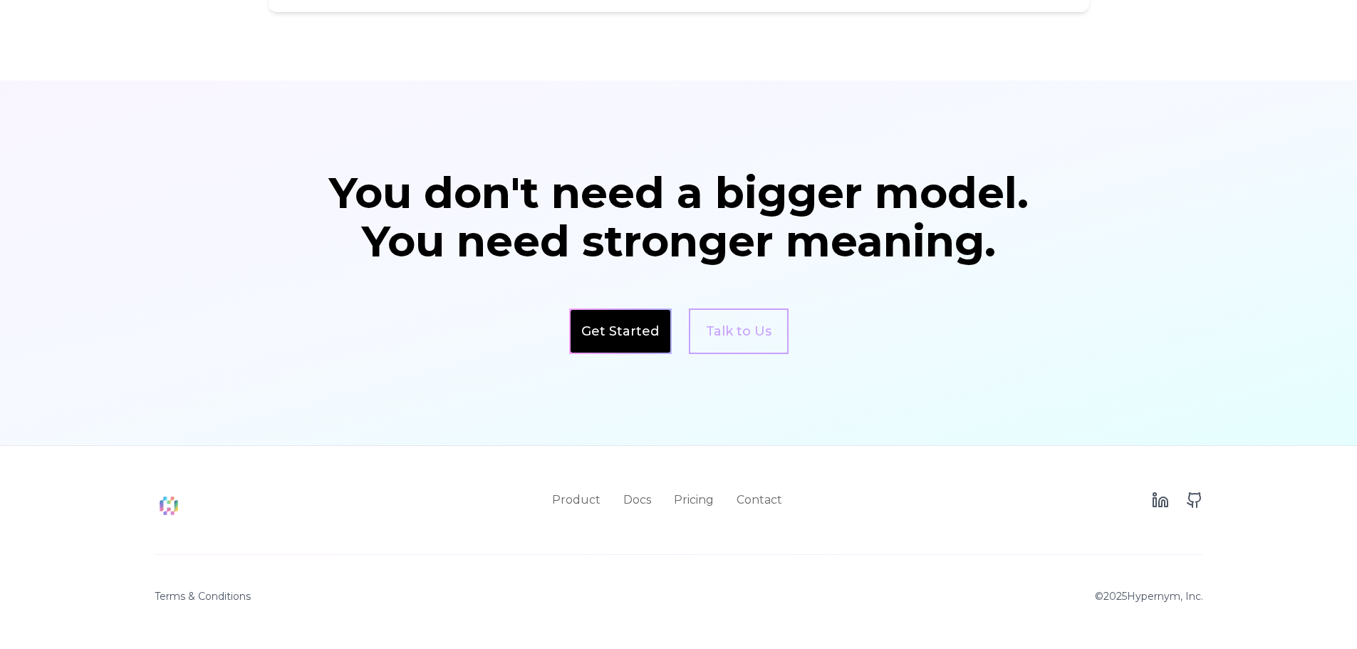  What do you see at coordinates (679, 242) in the screenshot?
I see `div: You need stronger meaning.` at bounding box center [679, 242].